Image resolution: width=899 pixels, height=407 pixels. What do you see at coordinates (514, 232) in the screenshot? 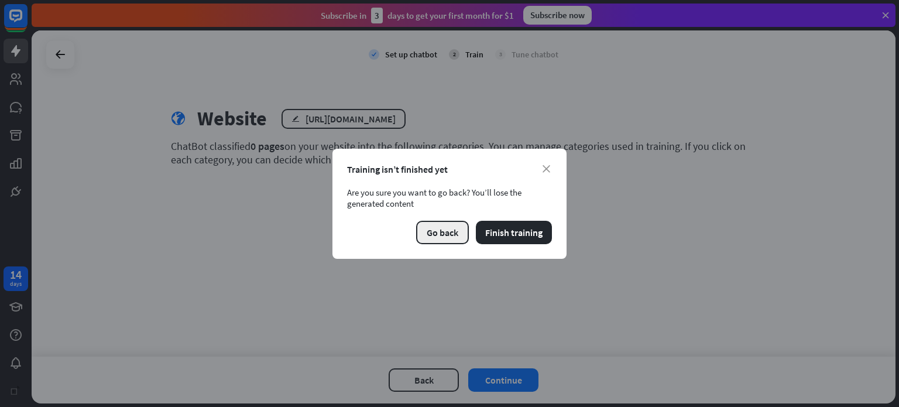
I see `button: Finish training` at bounding box center [514, 232].